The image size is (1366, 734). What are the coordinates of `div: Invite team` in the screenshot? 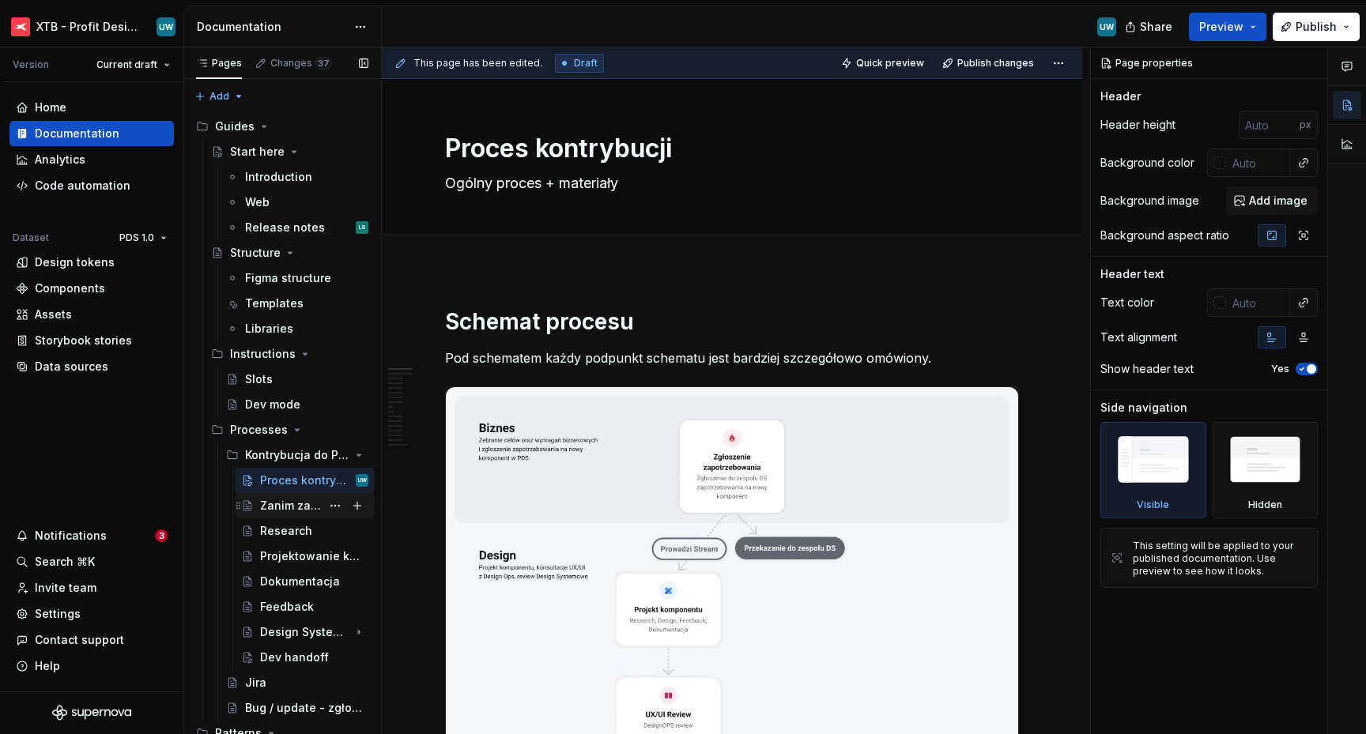 It's located at (66, 588).